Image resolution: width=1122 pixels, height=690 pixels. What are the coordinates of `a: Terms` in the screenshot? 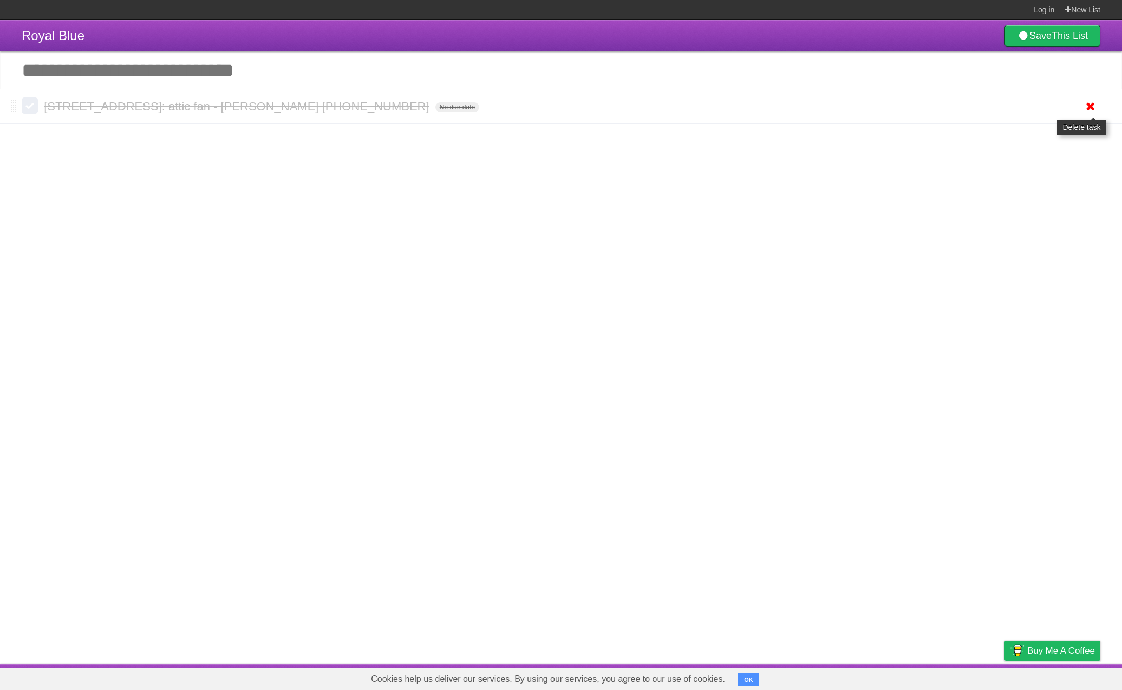 It's located at (966, 677).